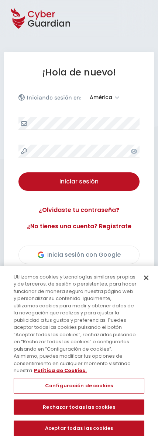 This screenshot has width=158, height=442. Describe the element at coordinates (79, 255) in the screenshot. I see `button: Inicia sesión con Google` at that location.